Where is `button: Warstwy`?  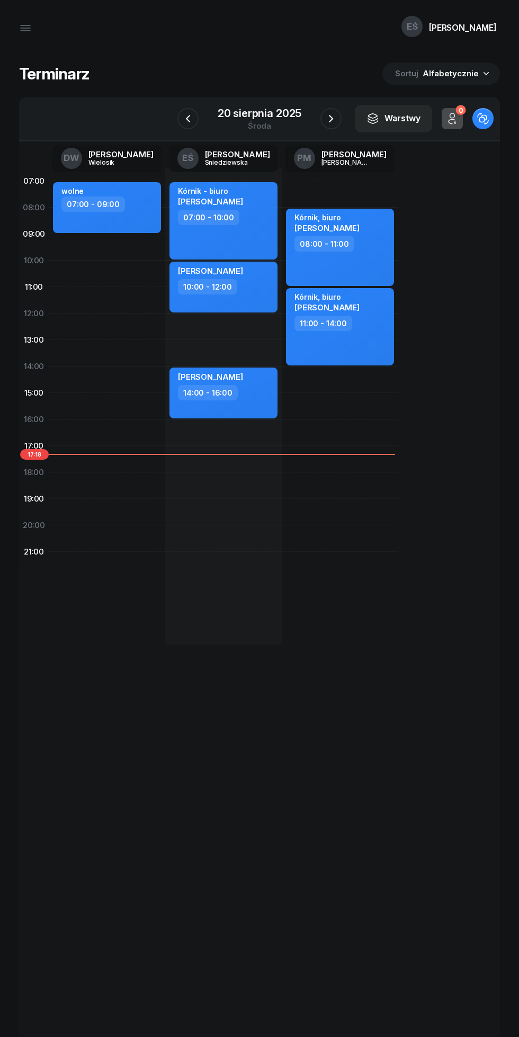
button: Warstwy is located at coordinates (394, 119).